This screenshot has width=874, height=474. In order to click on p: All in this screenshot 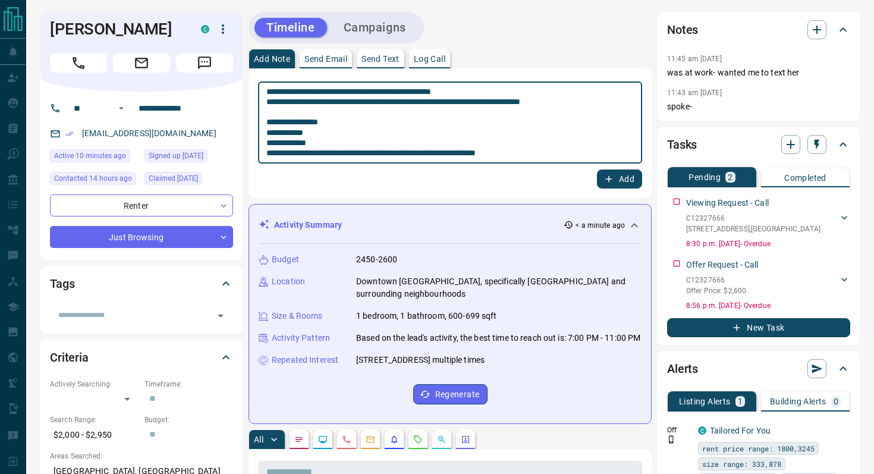, I will do `click(258, 439)`.